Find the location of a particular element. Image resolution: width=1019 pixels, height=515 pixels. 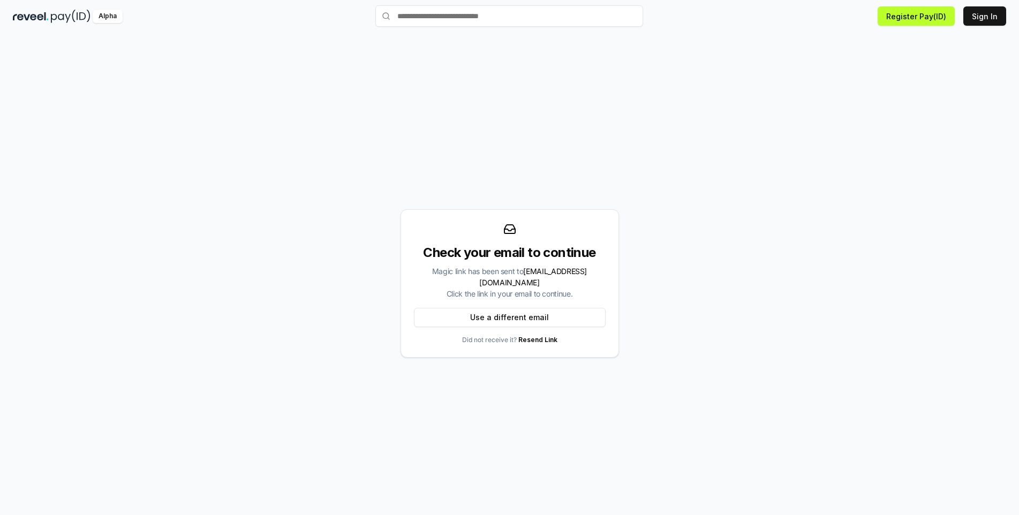

a: Resend Link is located at coordinates (538, 340).